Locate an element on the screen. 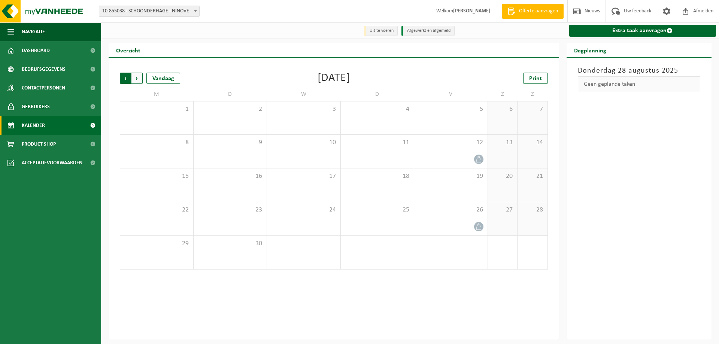 The width and height of the screenshot is (719, 344). span: Volgende is located at coordinates (137, 78).